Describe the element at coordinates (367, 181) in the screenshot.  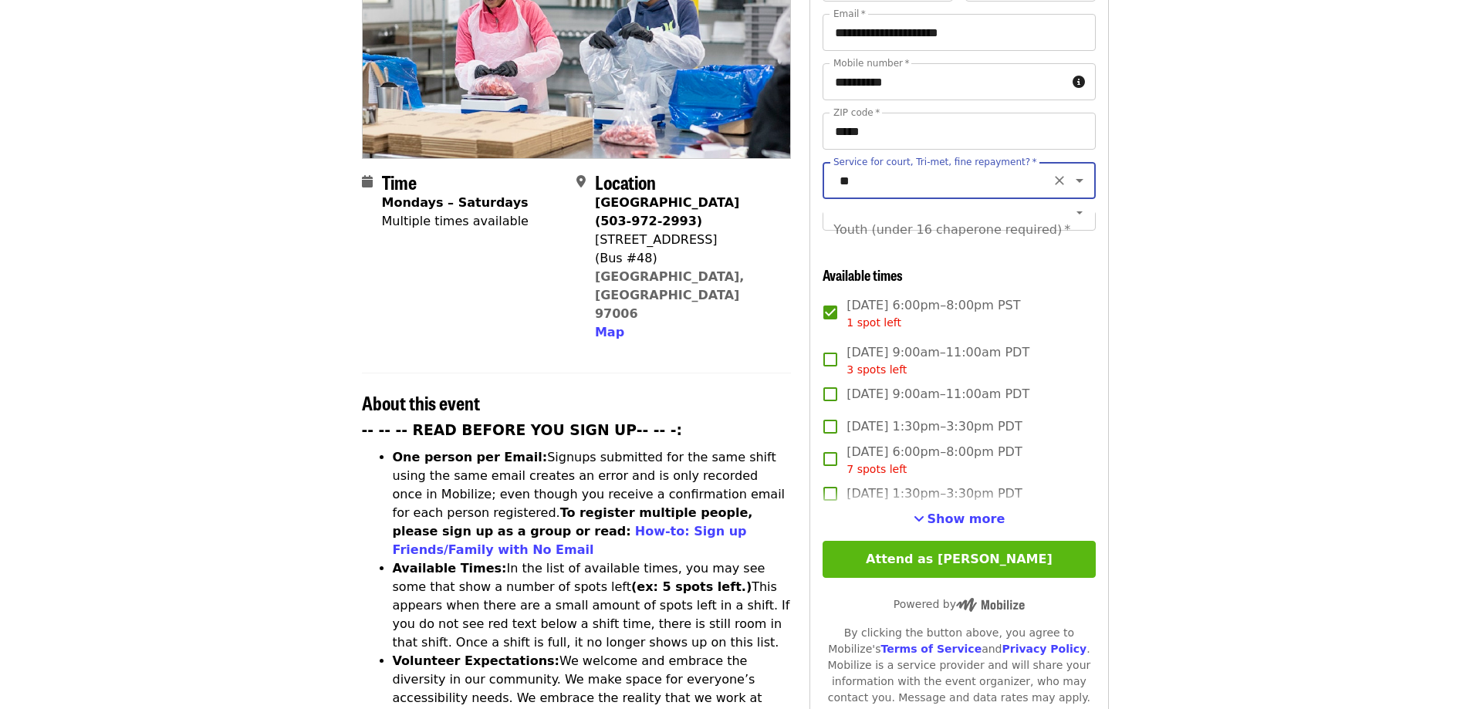
I see `i: calendar icon` at that location.